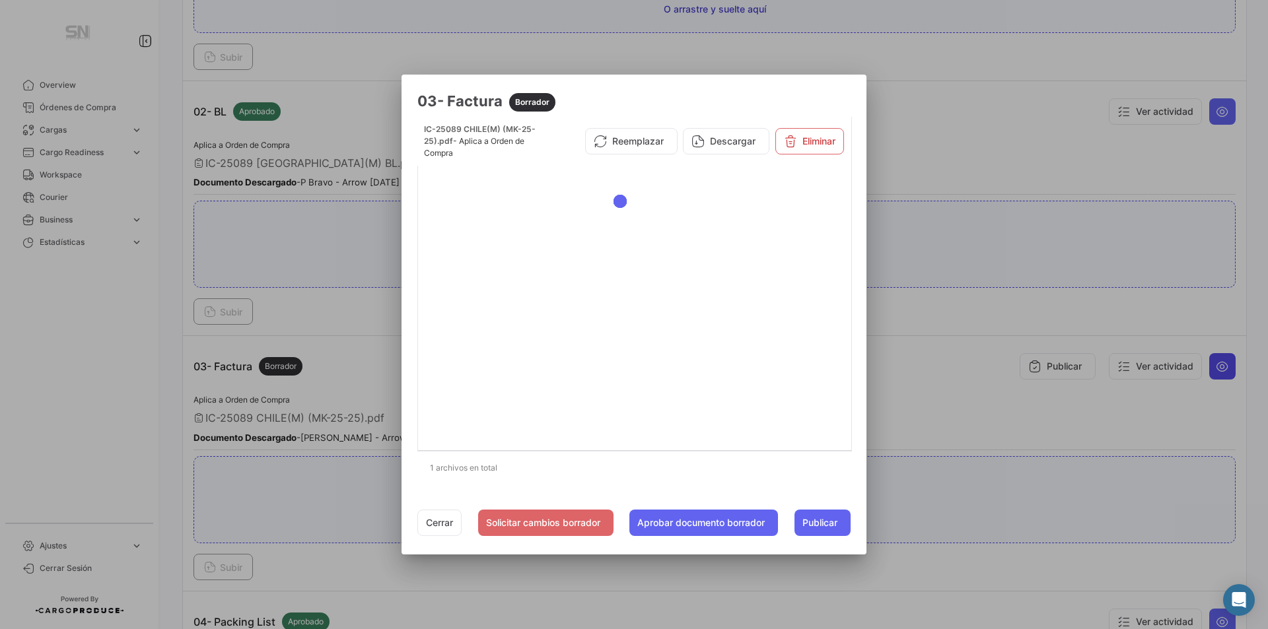 This screenshot has width=1268, height=629. Describe the element at coordinates (545, 523) in the screenshot. I see `button: Solicitar cambios borrador` at that location.